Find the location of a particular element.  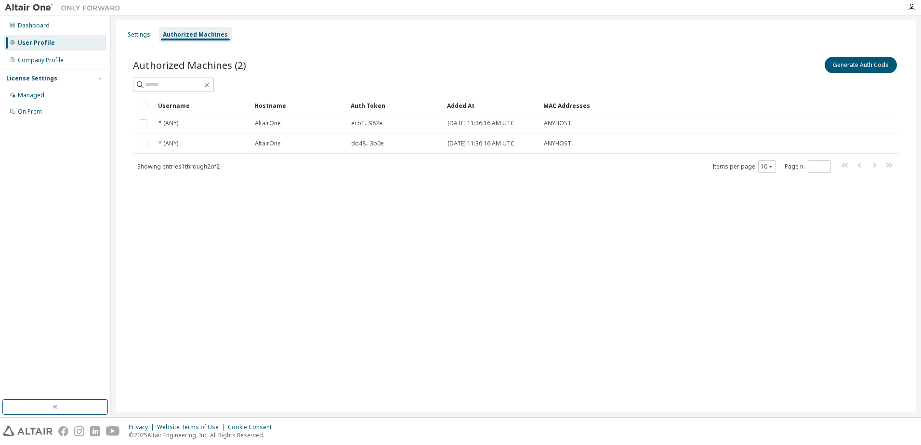

div: Website Terms of Use is located at coordinates (192, 427).